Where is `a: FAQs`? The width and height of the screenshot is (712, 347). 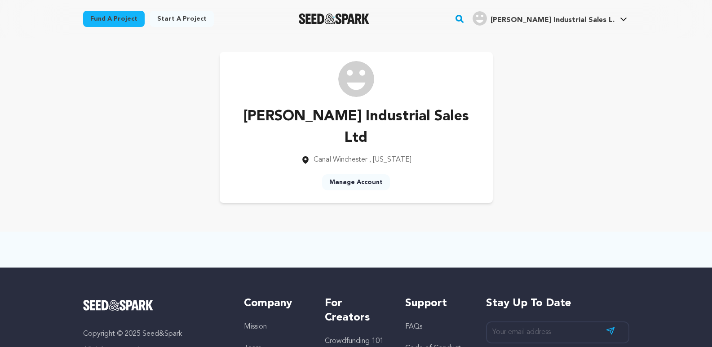
a: FAQs is located at coordinates (414, 327).